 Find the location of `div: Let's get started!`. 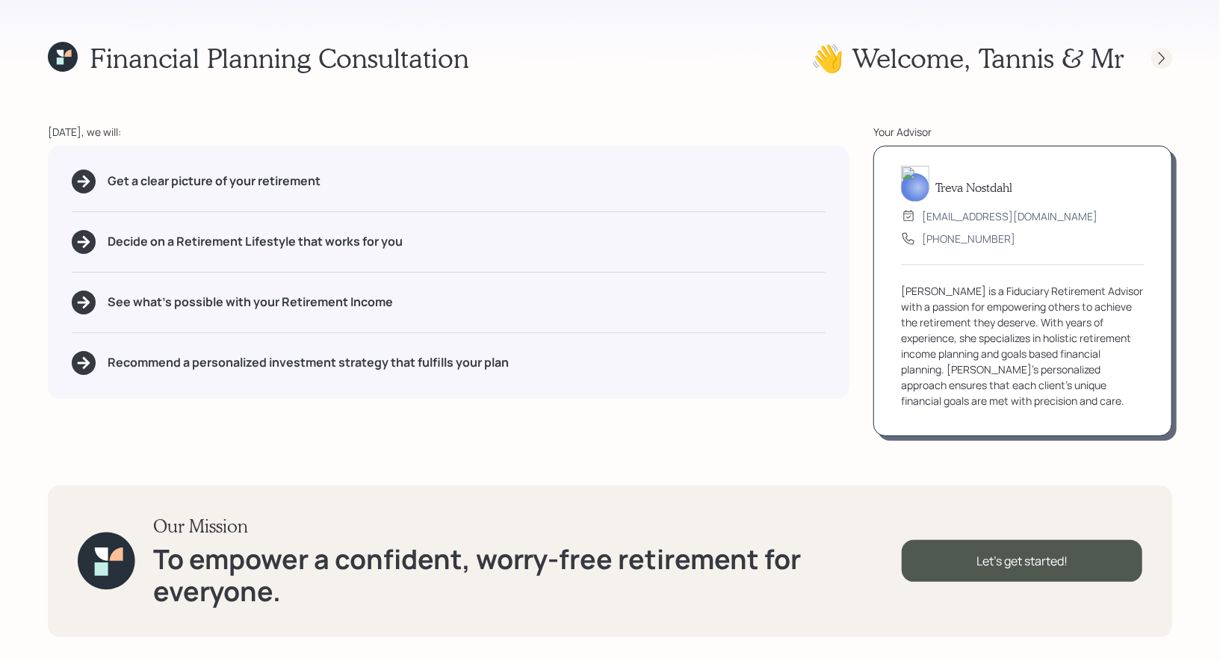

div: Let's get started! is located at coordinates (1022, 561).